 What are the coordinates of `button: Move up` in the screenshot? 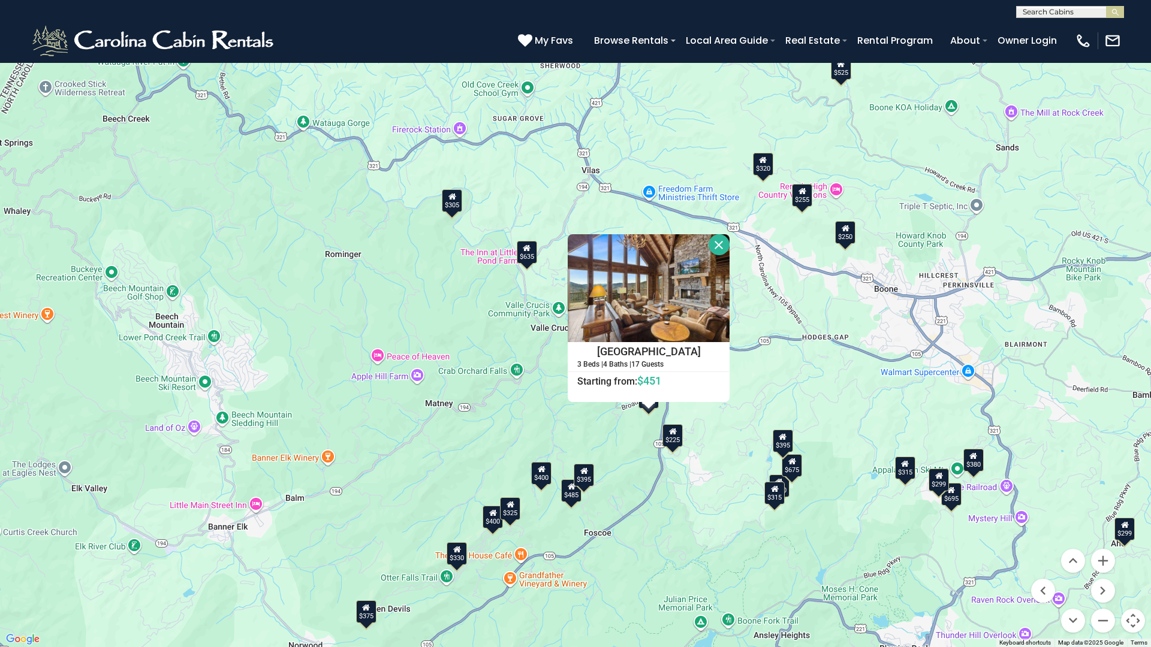 It's located at (1073, 561).